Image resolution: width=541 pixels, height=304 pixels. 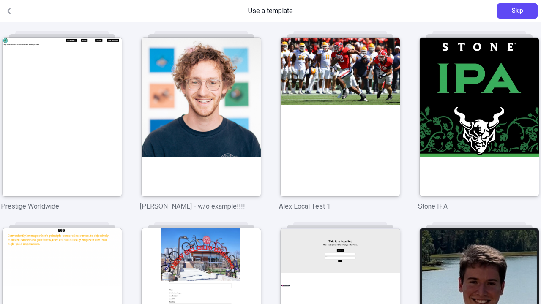 I want to click on span: Use a template, so click(x=270, y=11).